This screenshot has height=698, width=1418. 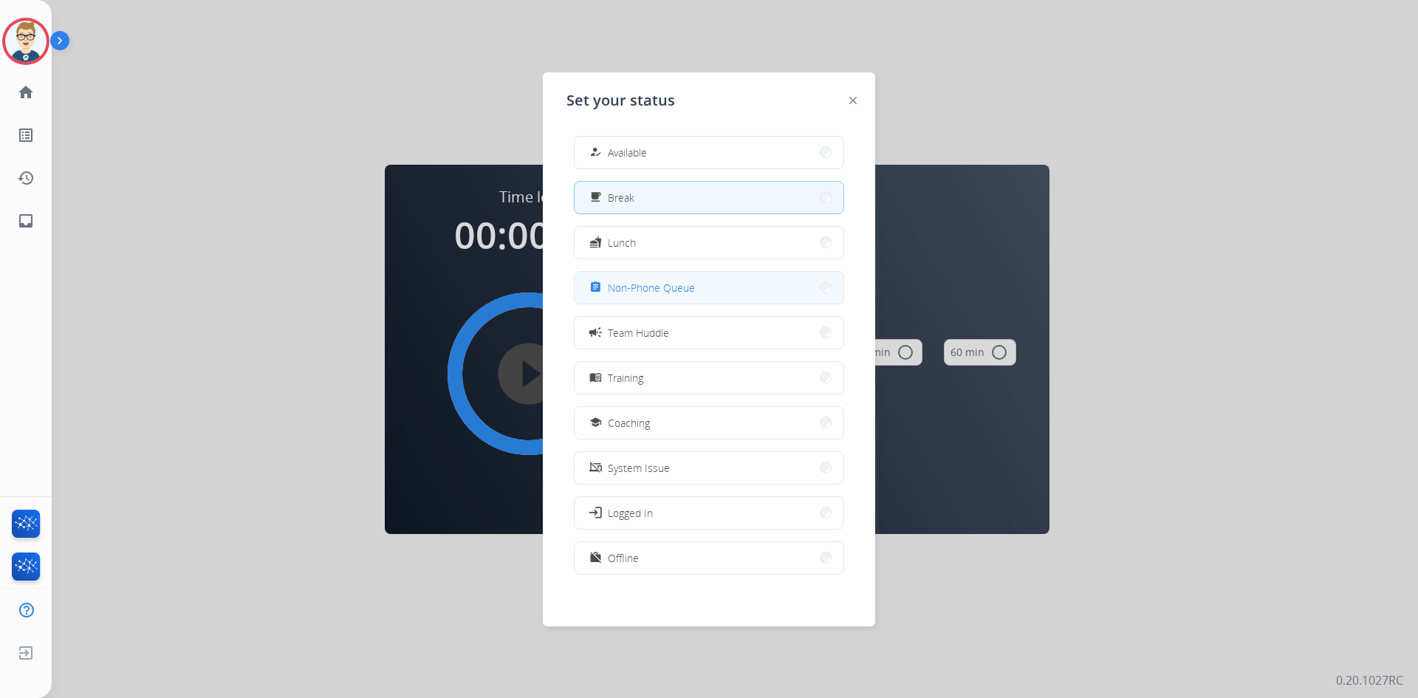 What do you see at coordinates (709, 467) in the screenshot?
I see `button: System Issue` at bounding box center [709, 467].